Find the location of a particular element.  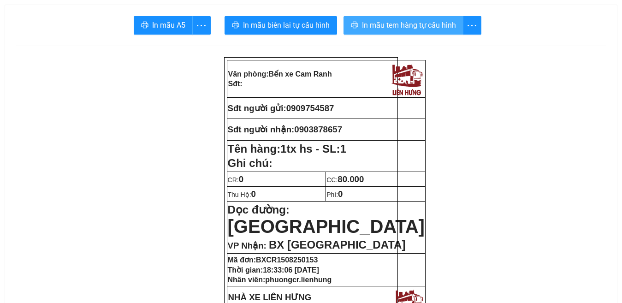

span: CC: is located at coordinates (345, 180).